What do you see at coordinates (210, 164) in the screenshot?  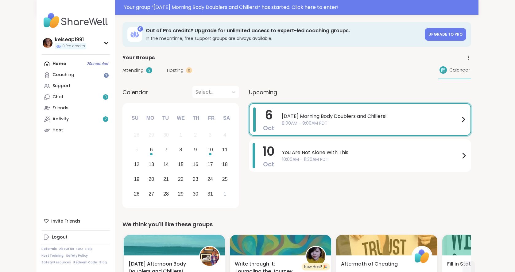 I see `div: Choose Friday, October 17th, 2025` at bounding box center [210, 164].